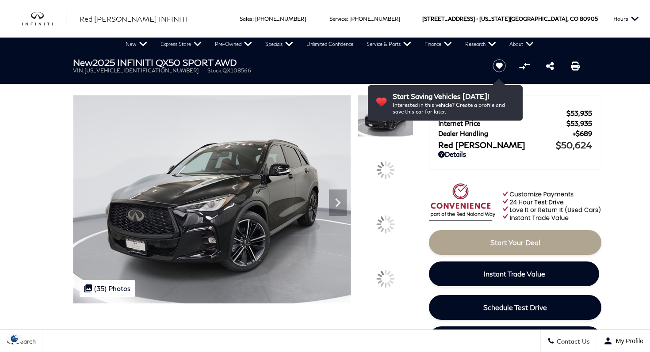 This screenshot has width=650, height=352. What do you see at coordinates (181, 44) in the screenshot?
I see `a: Express Store` at bounding box center [181, 44].